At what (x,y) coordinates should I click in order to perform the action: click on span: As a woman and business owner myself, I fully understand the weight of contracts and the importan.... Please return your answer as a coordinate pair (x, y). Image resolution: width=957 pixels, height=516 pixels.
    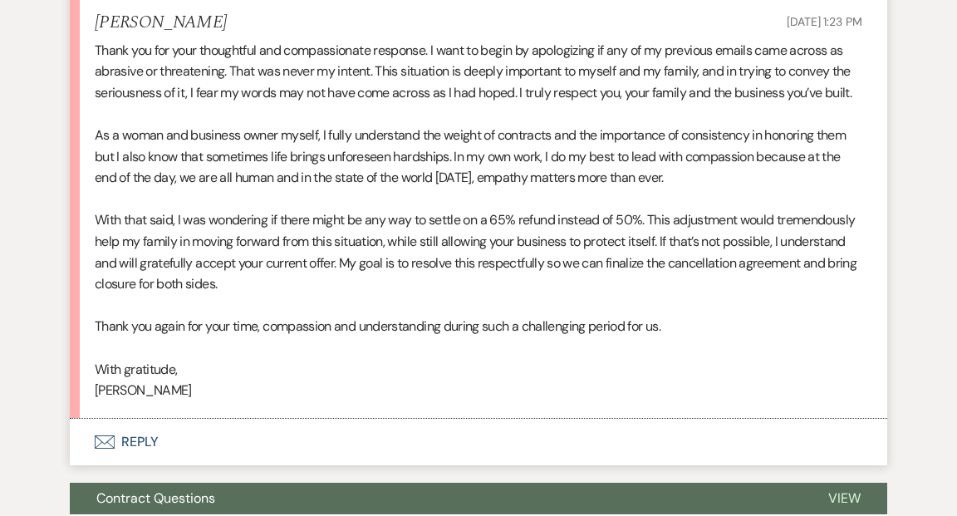
    Looking at the image, I should click on (470, 156).